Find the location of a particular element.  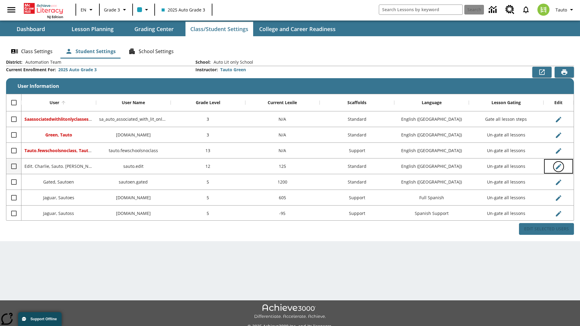

span: Auto Lit only School is located at coordinates (232, 62).